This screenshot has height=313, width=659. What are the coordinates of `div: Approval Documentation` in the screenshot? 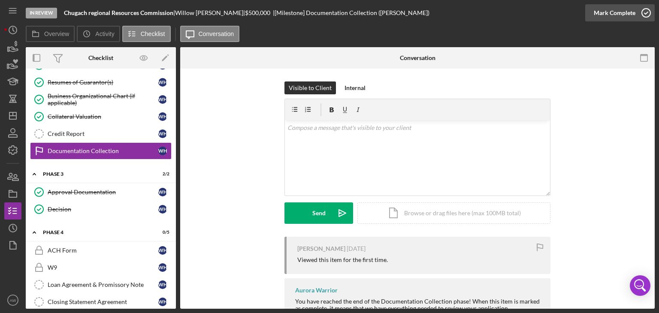 It's located at (103, 192).